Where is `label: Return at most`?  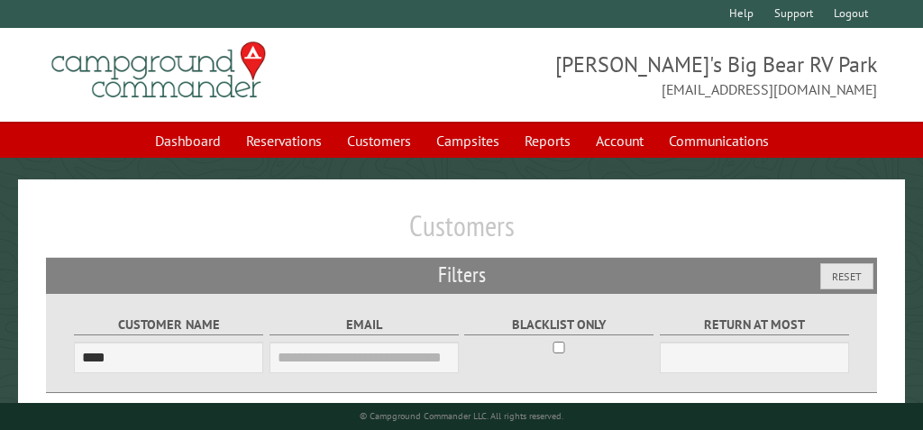 label: Return at most is located at coordinates (754, 324).